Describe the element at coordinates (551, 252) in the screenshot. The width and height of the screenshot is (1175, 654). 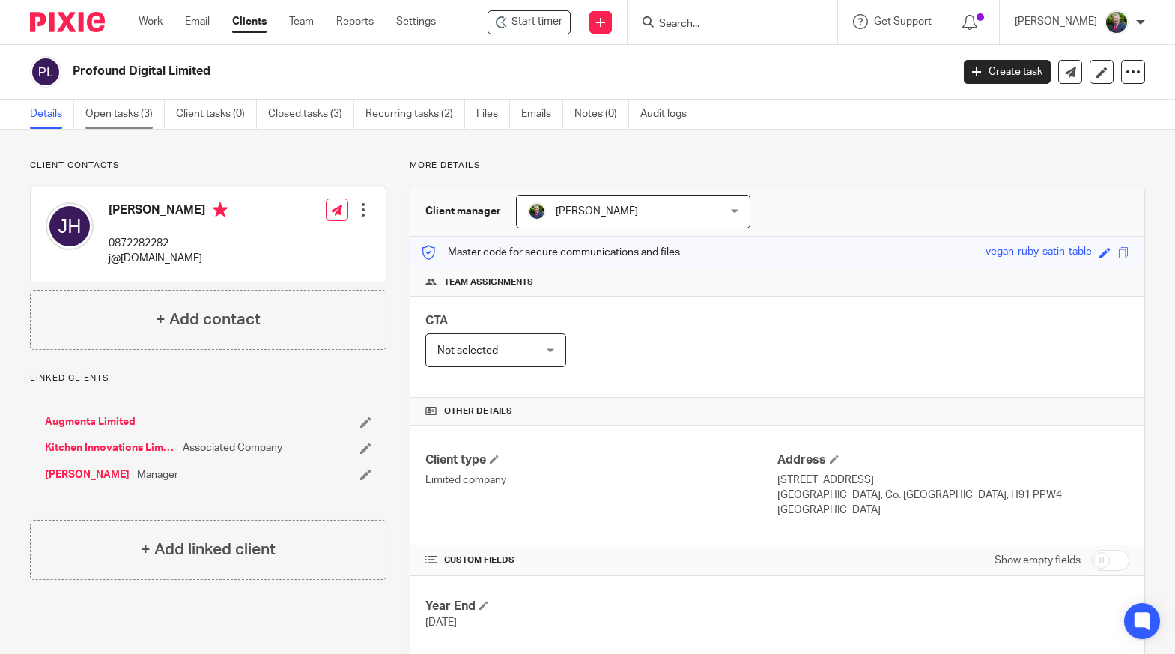
I see `p: Master code for secure communications and files` at that location.